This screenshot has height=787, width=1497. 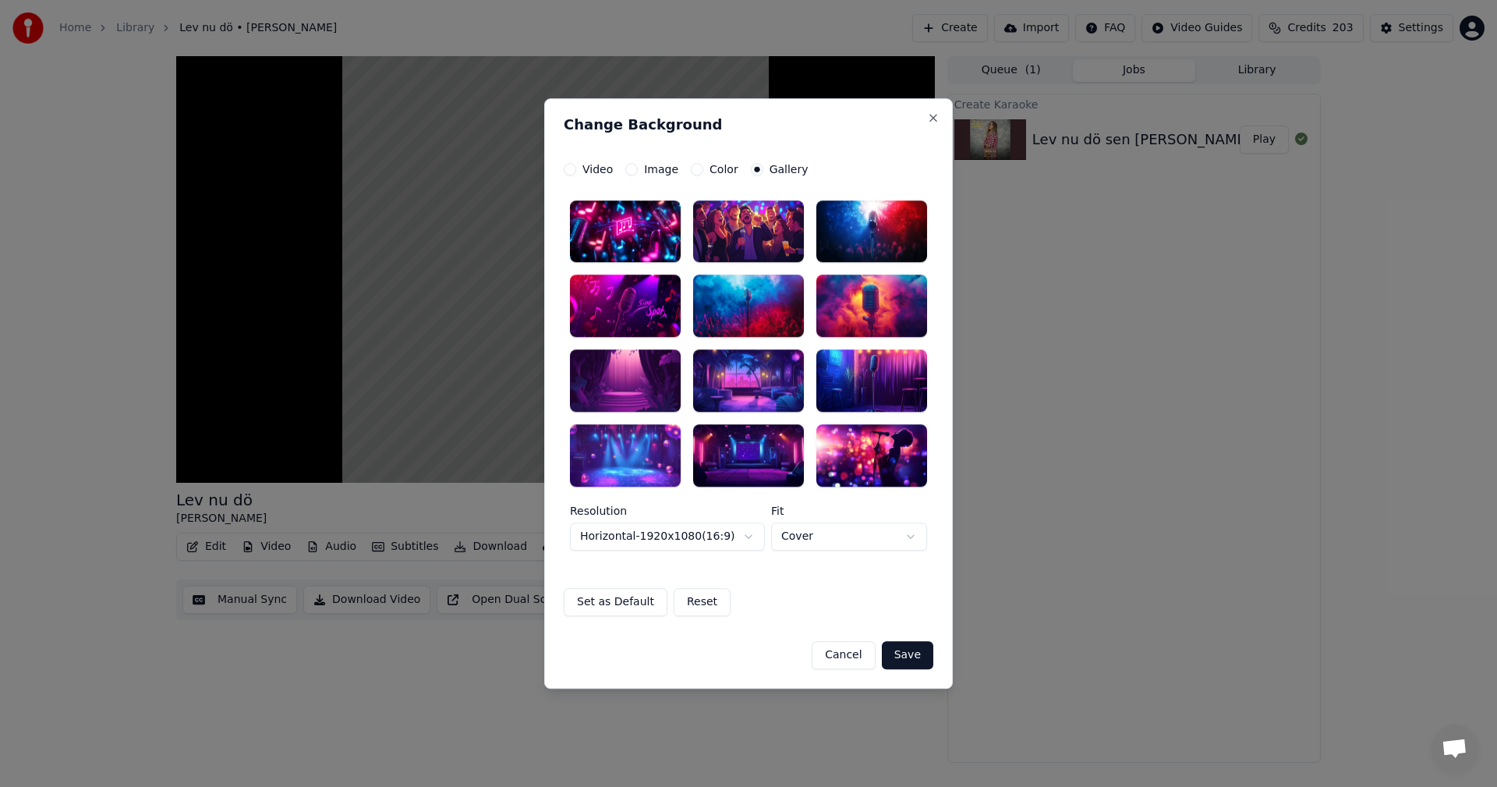 I want to click on label: Image, so click(x=661, y=169).